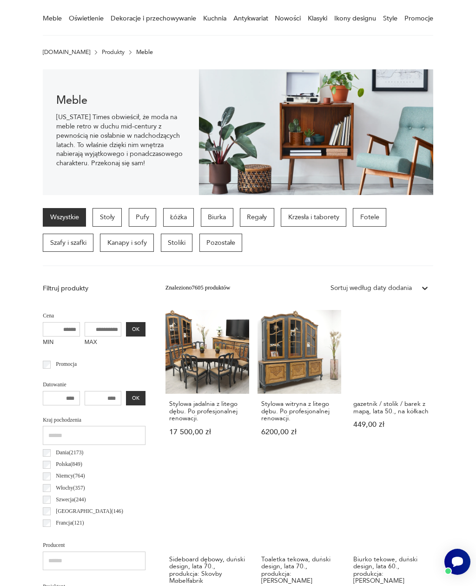 Image resolution: width=476 pixels, height=586 pixels. What do you see at coordinates (370, 217) in the screenshot?
I see `p: Fotele` at bounding box center [370, 217].